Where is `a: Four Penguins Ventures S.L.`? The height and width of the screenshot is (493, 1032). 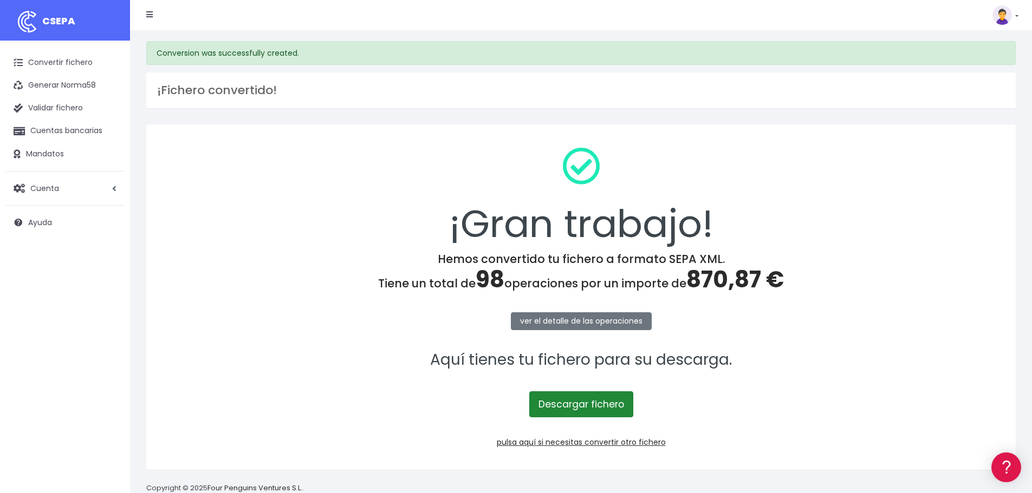 a: Four Penguins Ventures S.L. is located at coordinates (255, 488).